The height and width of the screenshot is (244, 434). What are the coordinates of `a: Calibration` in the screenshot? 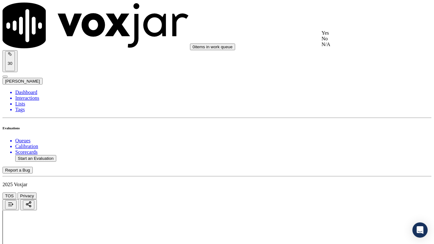 It's located at (224, 147).